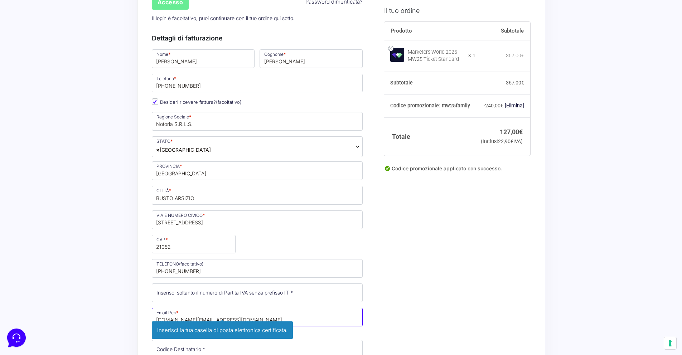  What do you see at coordinates (502, 141) in the screenshot?
I see `small: (inclusi IVA)` at bounding box center [502, 141].